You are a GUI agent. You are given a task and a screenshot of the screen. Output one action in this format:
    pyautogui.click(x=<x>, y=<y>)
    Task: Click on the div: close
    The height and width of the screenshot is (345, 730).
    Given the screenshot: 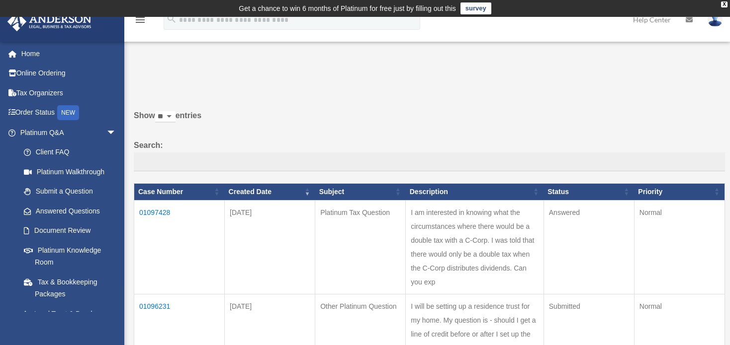 What is the action you would take?
    pyautogui.click(x=724, y=4)
    